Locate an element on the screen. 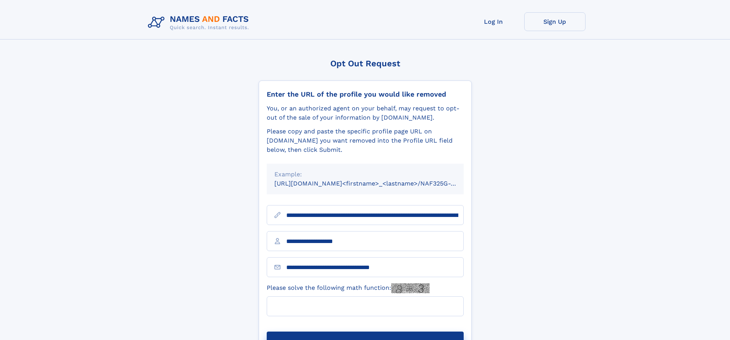 This screenshot has height=340, width=730. div: You, or an authorized agent on your behalf, may request to opt-out of the sale of your informatio... is located at coordinates (365, 113).